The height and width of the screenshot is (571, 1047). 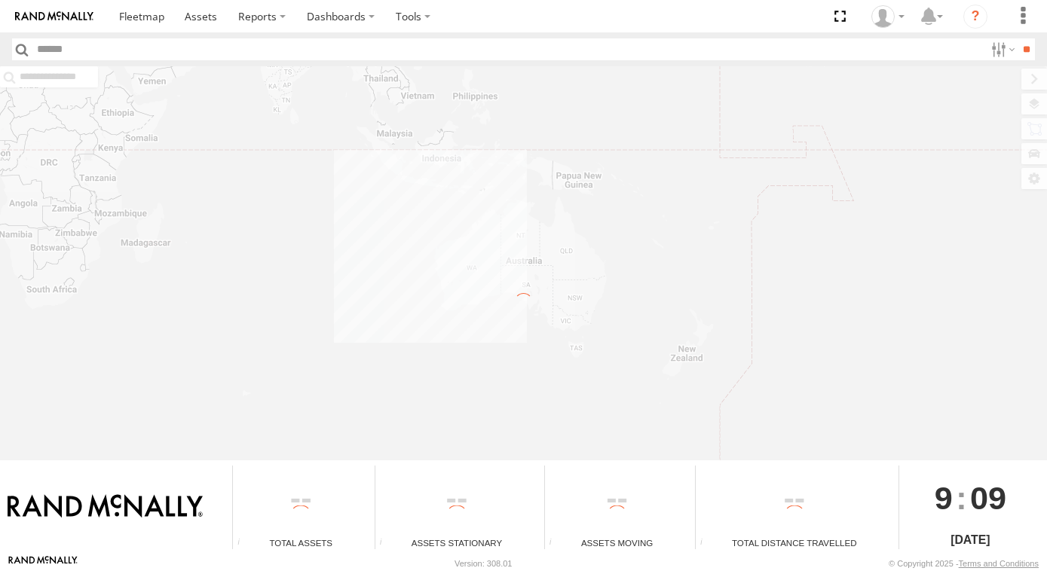 What do you see at coordinates (556, 543) in the screenshot?
I see `div: Total number of assets current in transit.` at bounding box center [556, 543].